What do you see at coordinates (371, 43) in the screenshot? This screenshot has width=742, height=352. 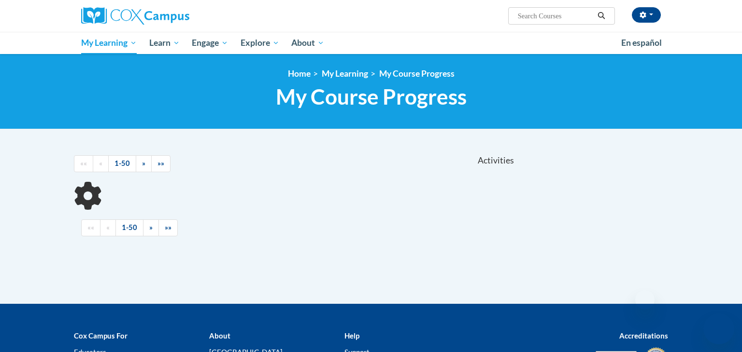 I see `div: Main menu` at bounding box center [371, 43].